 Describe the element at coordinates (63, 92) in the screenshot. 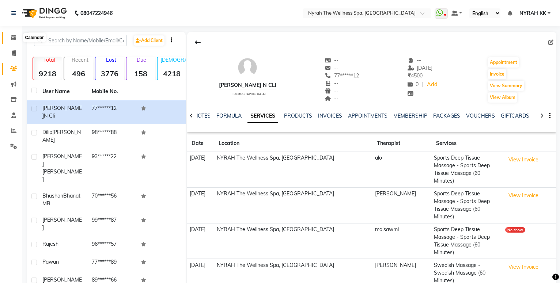

I see `th: User Name` at that location.